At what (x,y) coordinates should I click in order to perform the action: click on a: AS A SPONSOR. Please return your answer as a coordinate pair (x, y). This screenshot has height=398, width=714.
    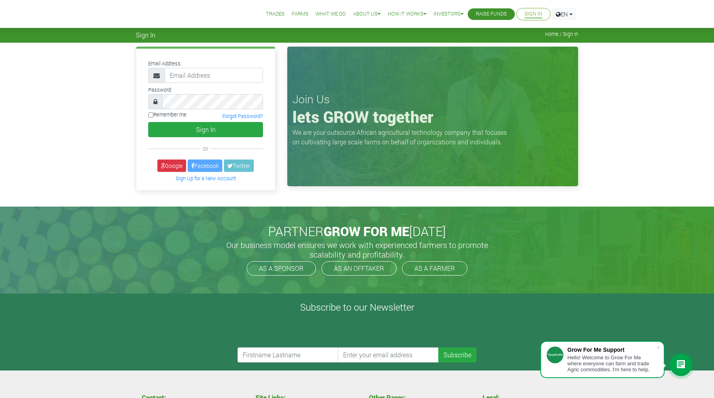
    Looking at the image, I should click on (281, 268).